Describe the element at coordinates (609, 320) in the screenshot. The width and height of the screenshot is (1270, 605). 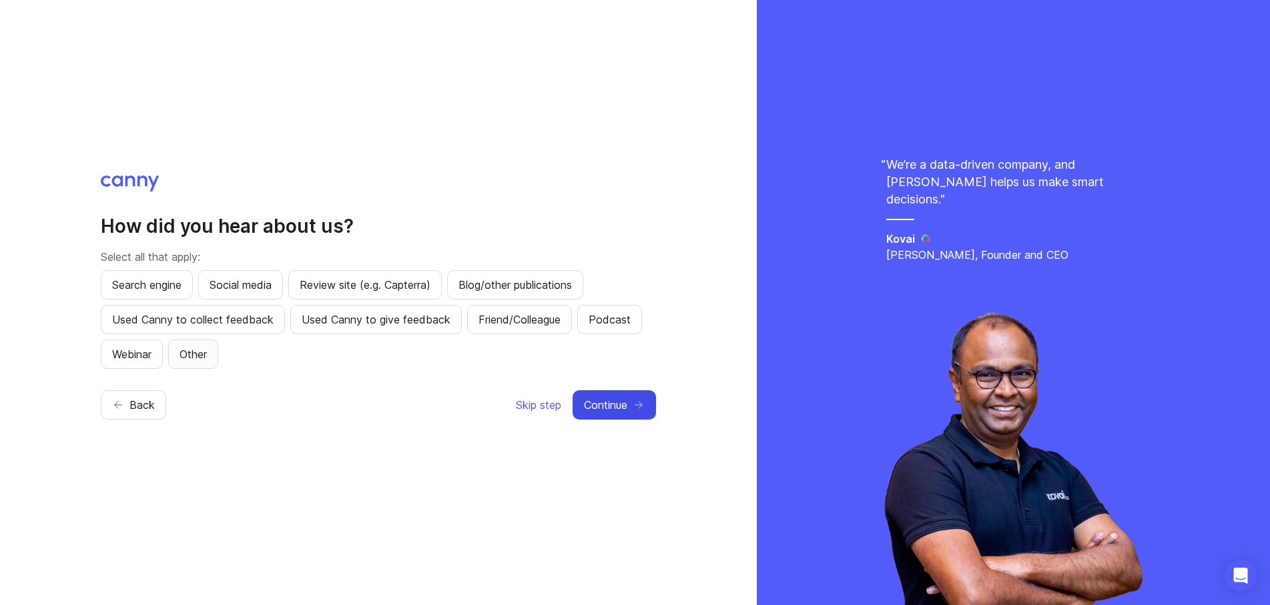
I see `span: Podcast` at that location.